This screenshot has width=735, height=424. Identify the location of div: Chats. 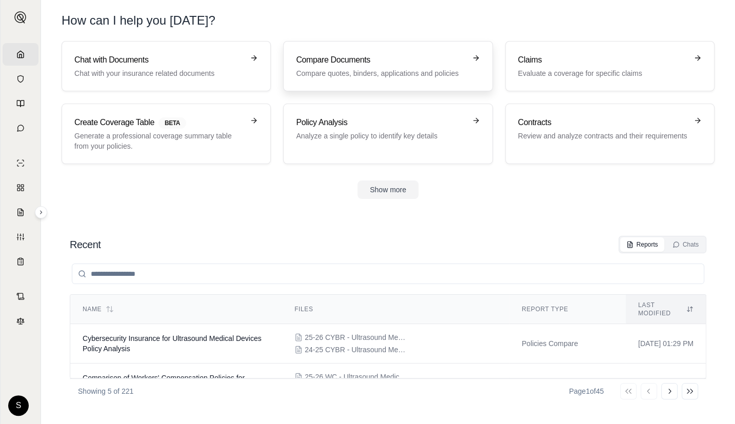
(685, 245).